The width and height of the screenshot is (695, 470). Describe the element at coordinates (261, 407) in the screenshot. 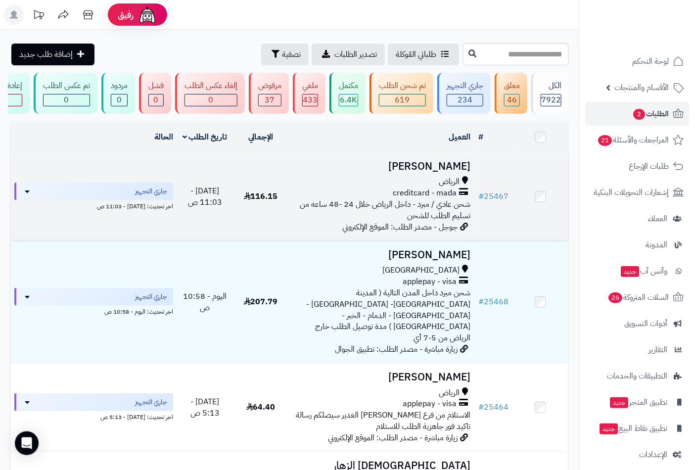

I see `span: 64.40` at that location.